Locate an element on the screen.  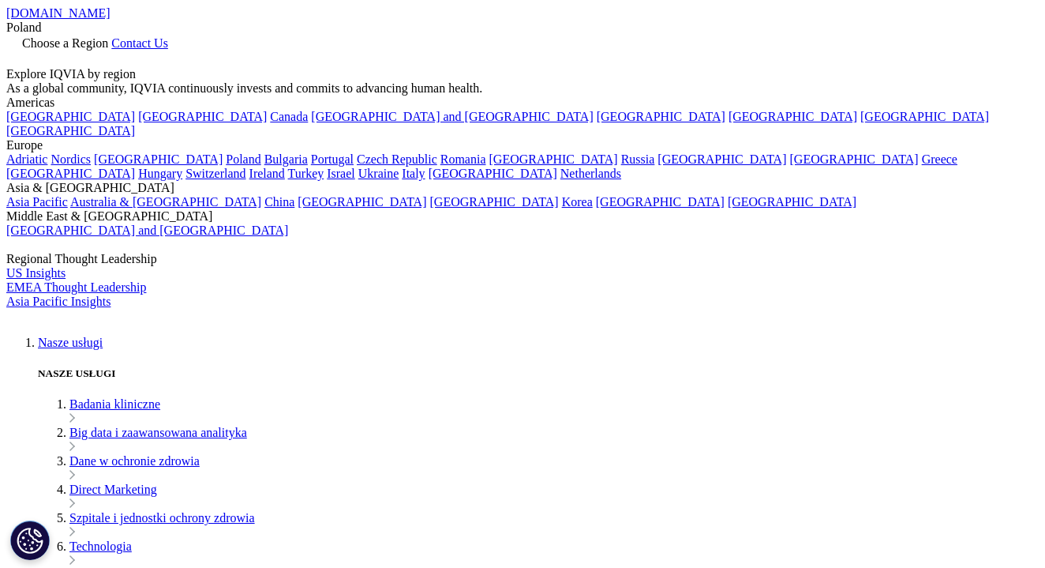
span: Asia Pacific Insights is located at coordinates (58, 301).